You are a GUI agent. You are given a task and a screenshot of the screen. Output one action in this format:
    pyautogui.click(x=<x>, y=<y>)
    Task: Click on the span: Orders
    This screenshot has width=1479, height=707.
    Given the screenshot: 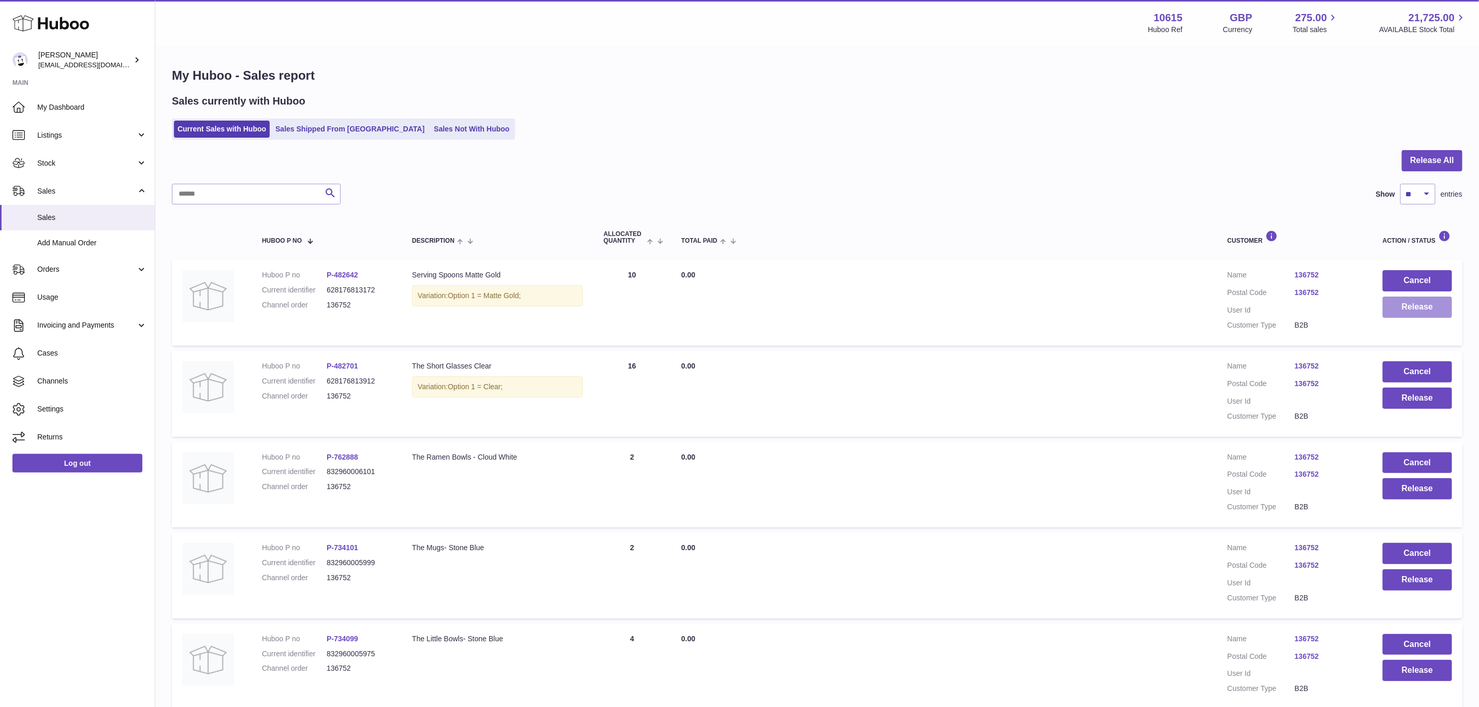 What is the action you would take?
    pyautogui.click(x=86, y=269)
    